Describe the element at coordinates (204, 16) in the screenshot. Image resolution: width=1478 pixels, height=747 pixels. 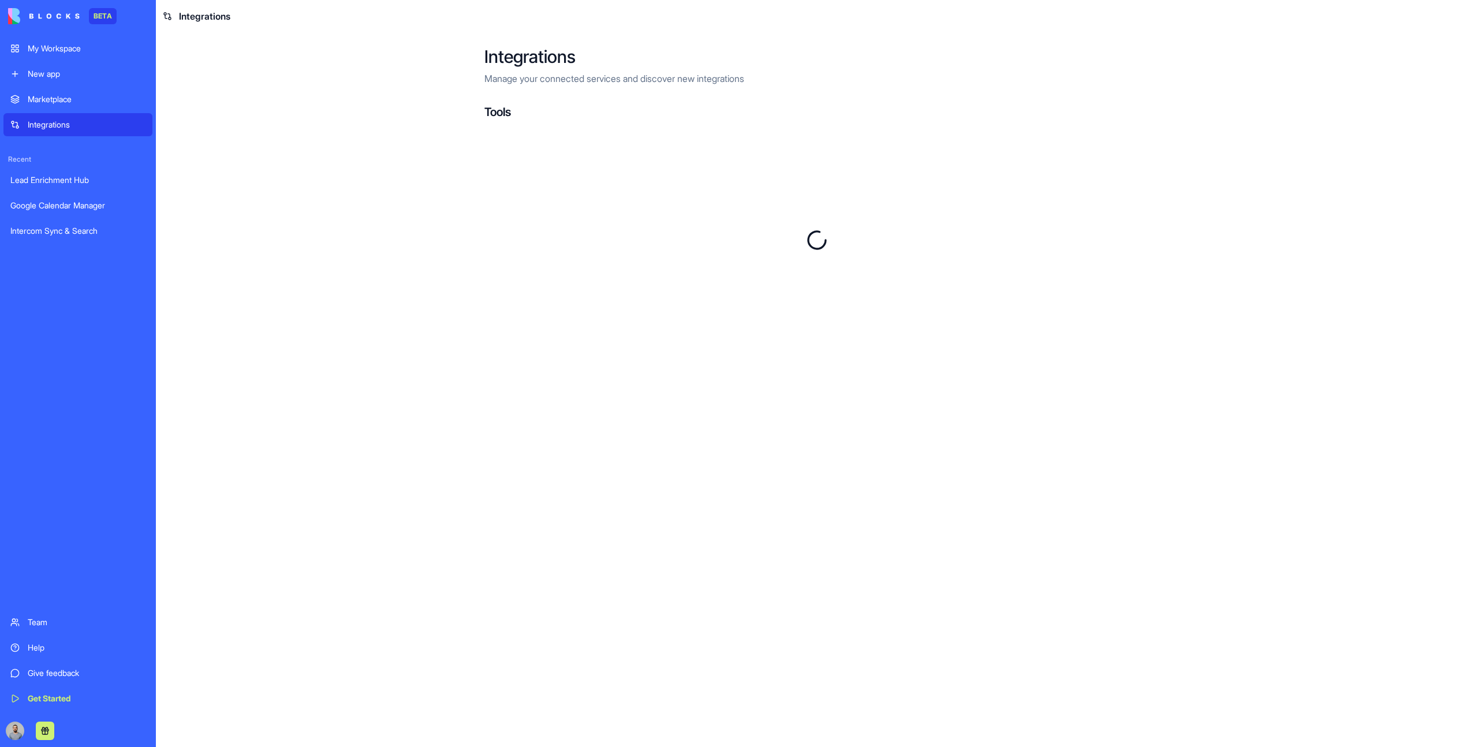
I see `span: Integrations` at that location.